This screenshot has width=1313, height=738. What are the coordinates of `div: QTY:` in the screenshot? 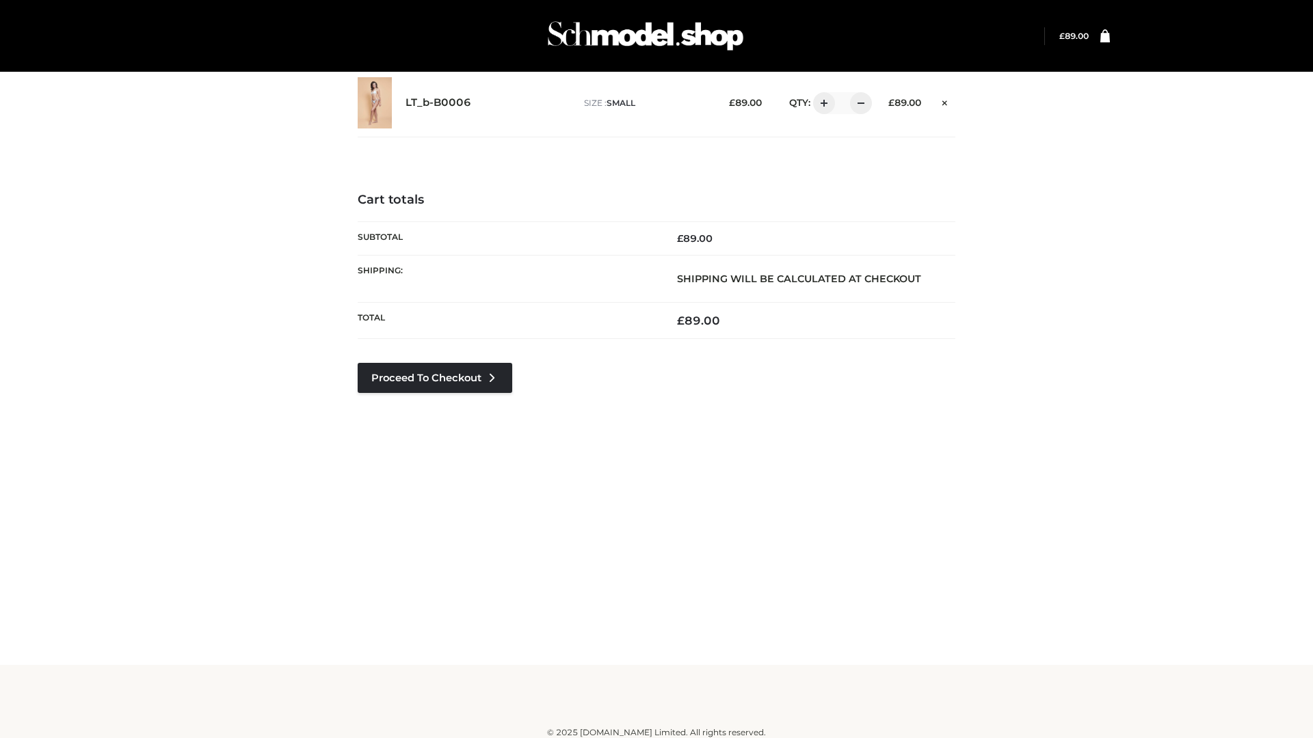 It's located at (821, 103).